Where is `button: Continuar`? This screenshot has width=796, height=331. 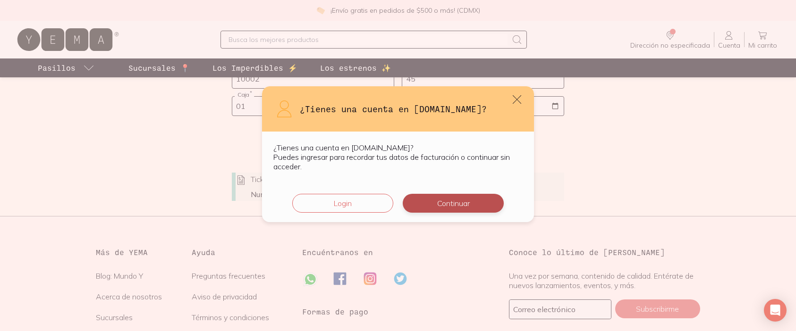 button: Continuar is located at coordinates (453, 203).